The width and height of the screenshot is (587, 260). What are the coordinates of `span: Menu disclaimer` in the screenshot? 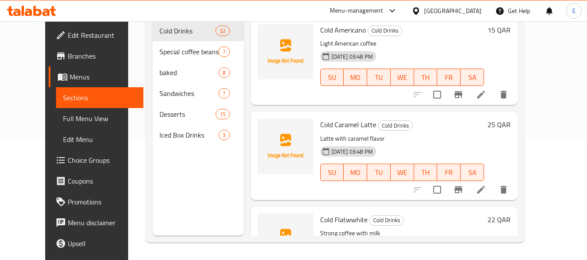 It's located at (102, 223).